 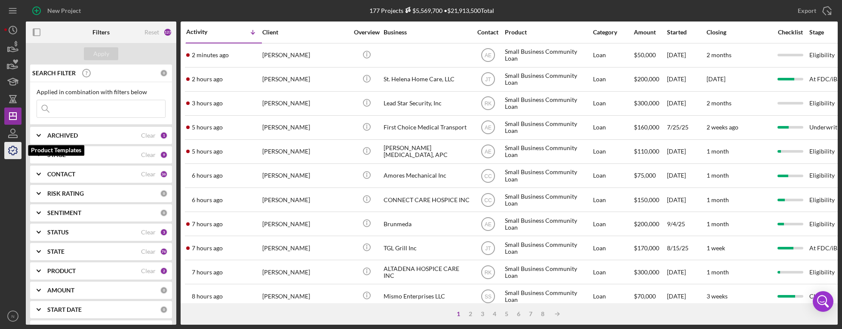 I want to click on div: 127, so click(x=168, y=32).